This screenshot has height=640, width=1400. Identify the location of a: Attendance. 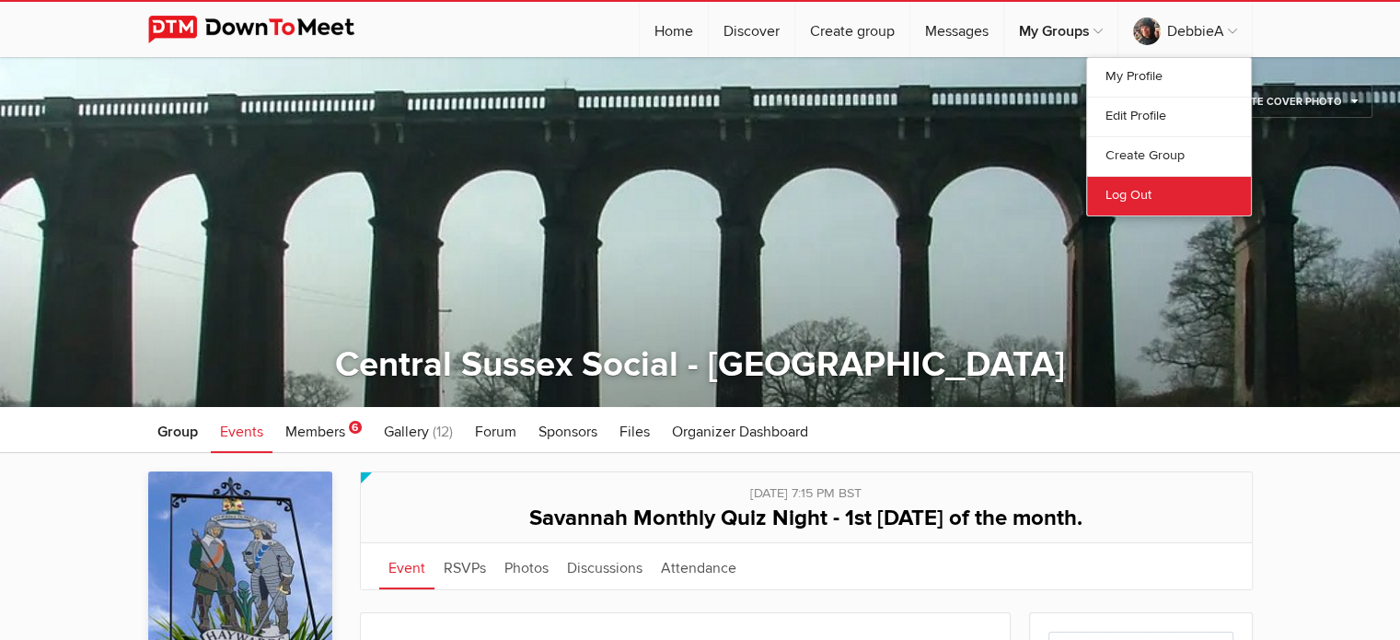
(699, 566).